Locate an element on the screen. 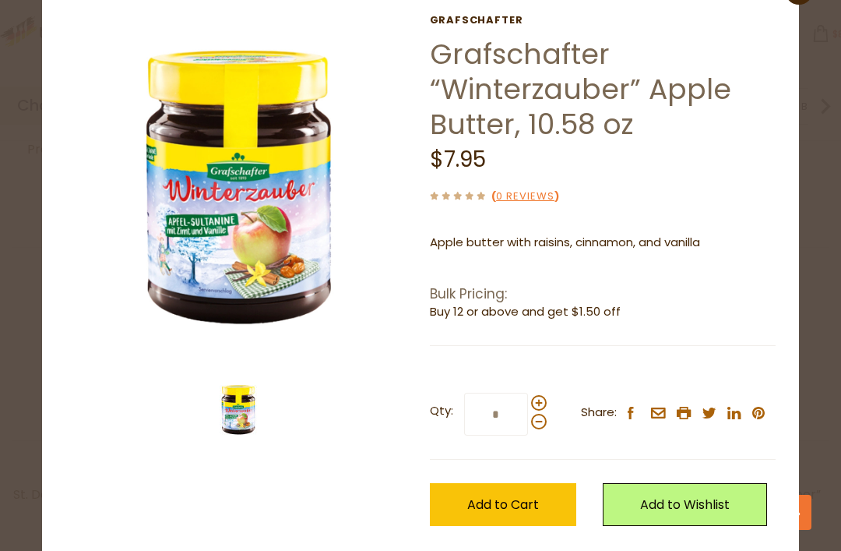 Image resolution: width=841 pixels, height=551 pixels. span: Share: is located at coordinates (599, 412).